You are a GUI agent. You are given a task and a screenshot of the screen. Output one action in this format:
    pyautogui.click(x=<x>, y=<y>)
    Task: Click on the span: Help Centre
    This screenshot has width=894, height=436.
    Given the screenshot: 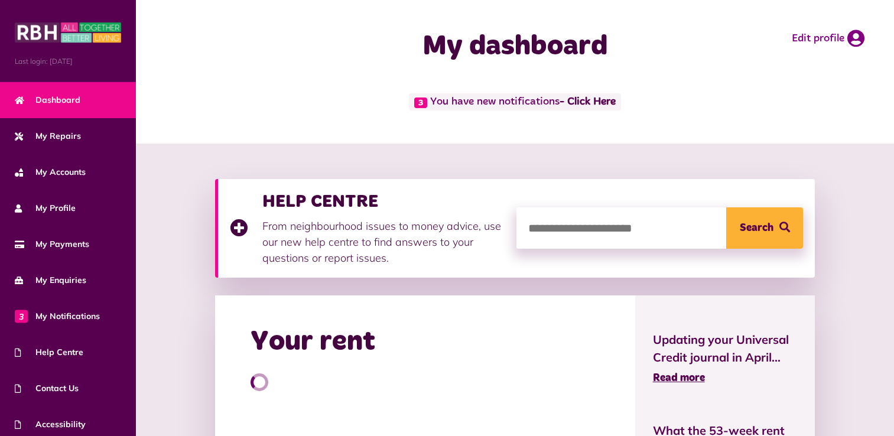 What is the action you would take?
    pyautogui.click(x=49, y=352)
    